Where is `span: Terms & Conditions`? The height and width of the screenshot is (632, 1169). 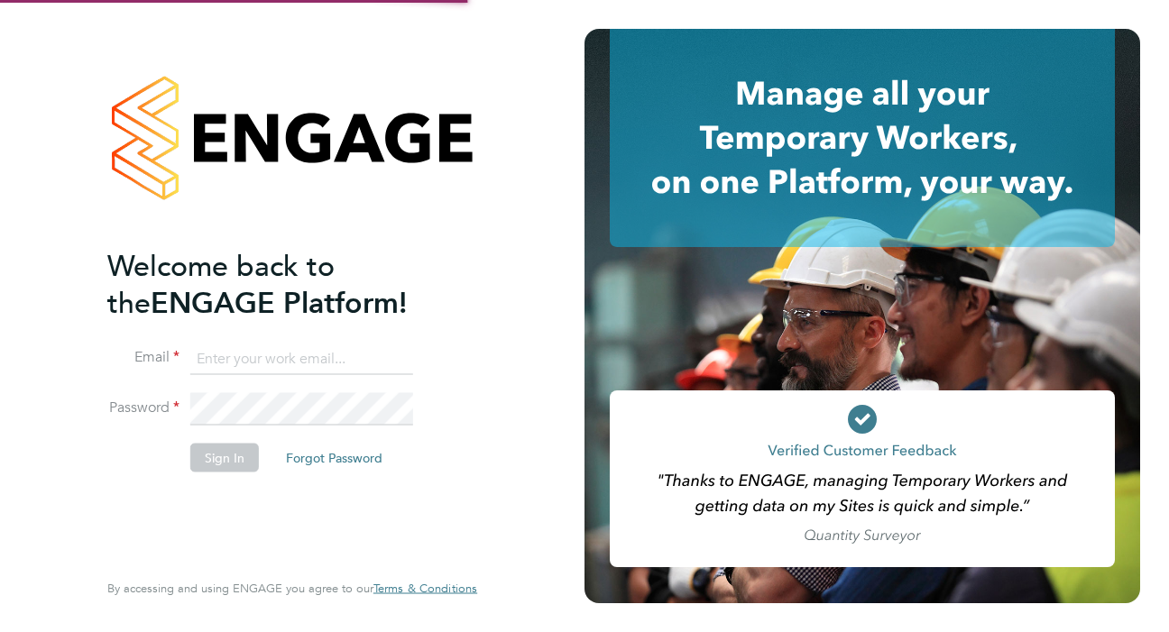
span: Terms & Conditions is located at coordinates (425, 588).